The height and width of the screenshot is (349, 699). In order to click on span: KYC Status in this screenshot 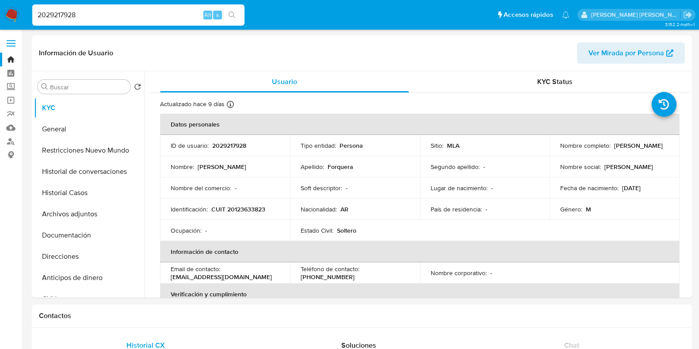, I will do `click(555, 81)`.